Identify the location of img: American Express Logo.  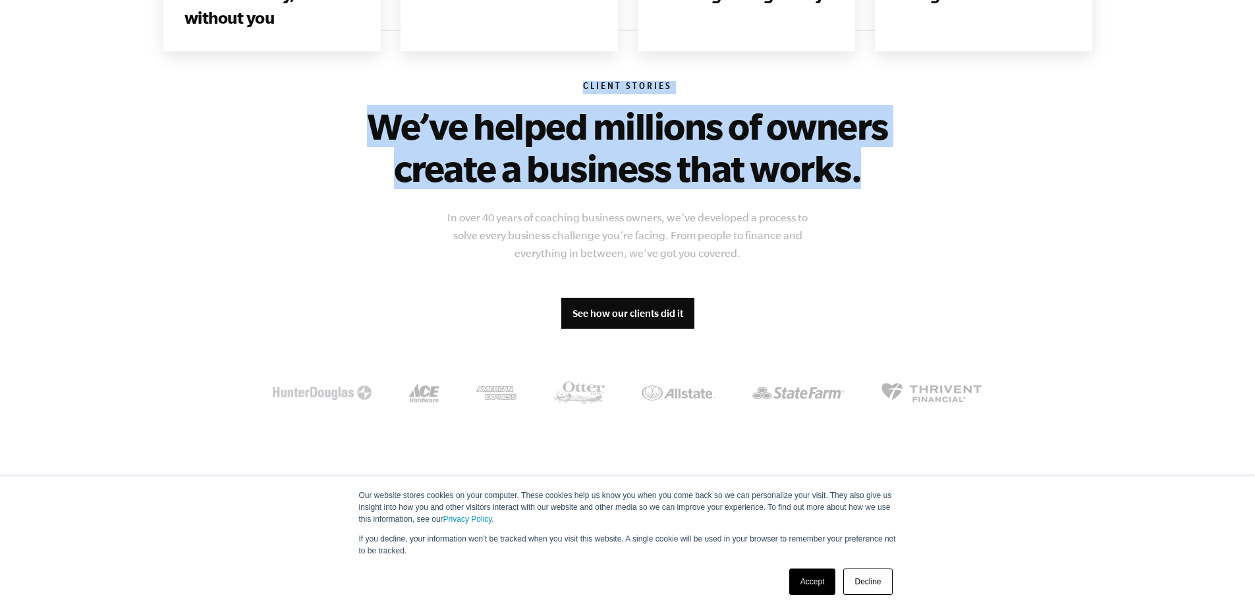
(496, 393).